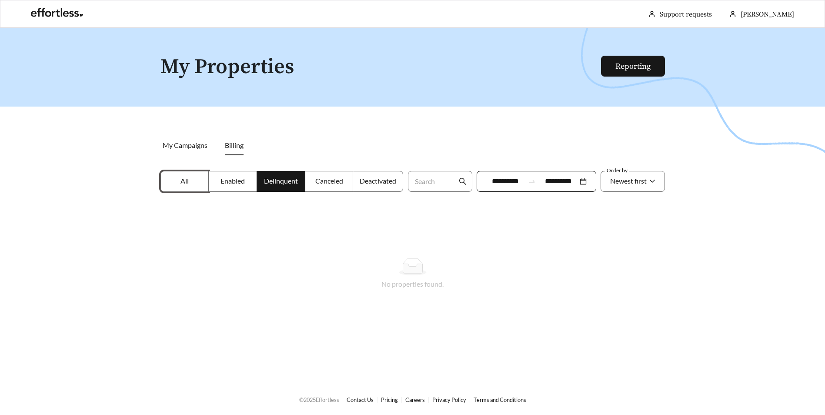  I want to click on button: Reporting, so click(633, 66).